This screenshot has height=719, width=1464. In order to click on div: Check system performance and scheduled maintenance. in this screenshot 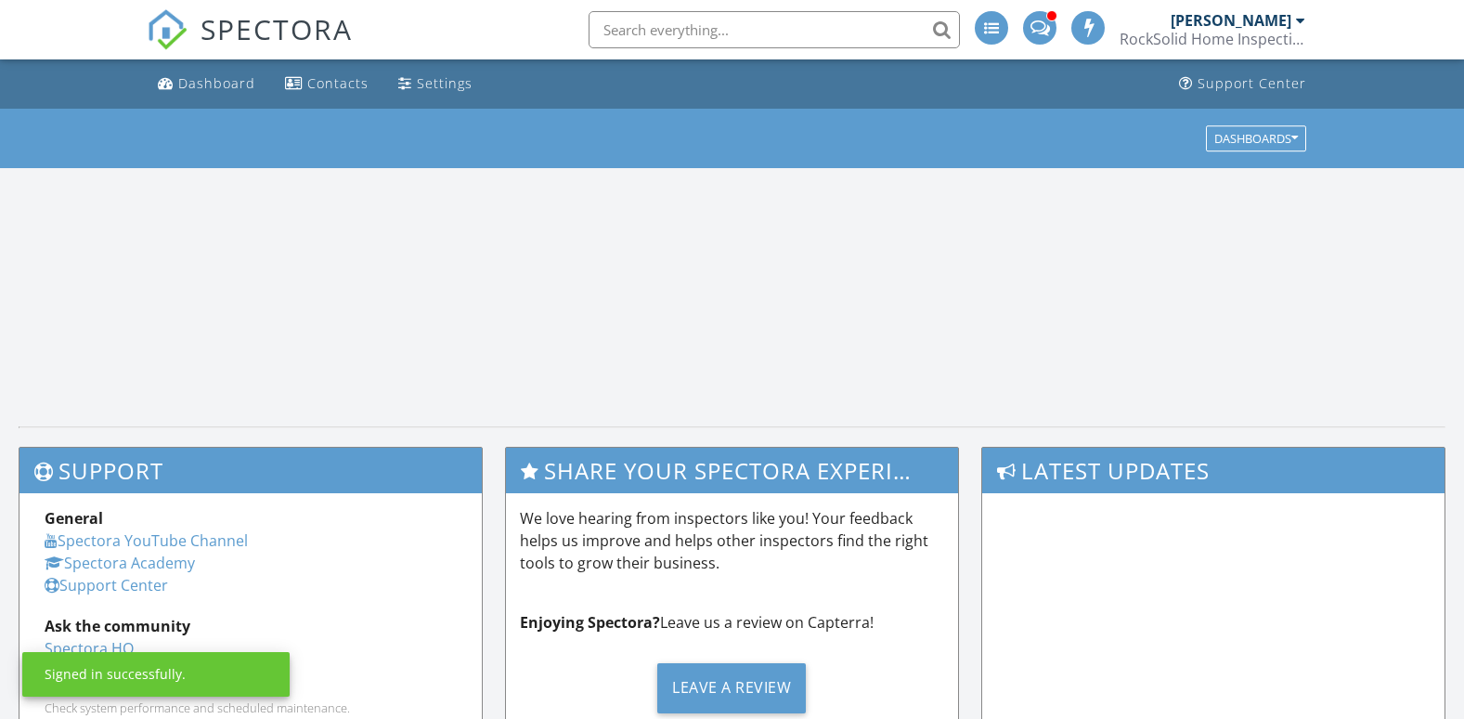, I will do `click(251, 707)`.